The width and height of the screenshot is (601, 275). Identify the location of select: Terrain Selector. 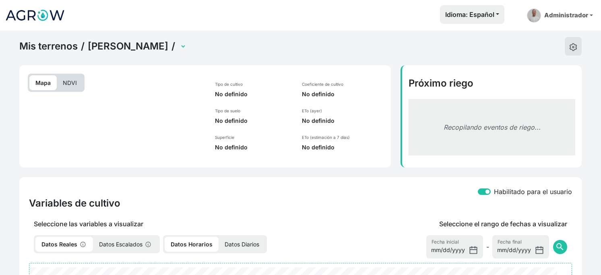
(182, 46).